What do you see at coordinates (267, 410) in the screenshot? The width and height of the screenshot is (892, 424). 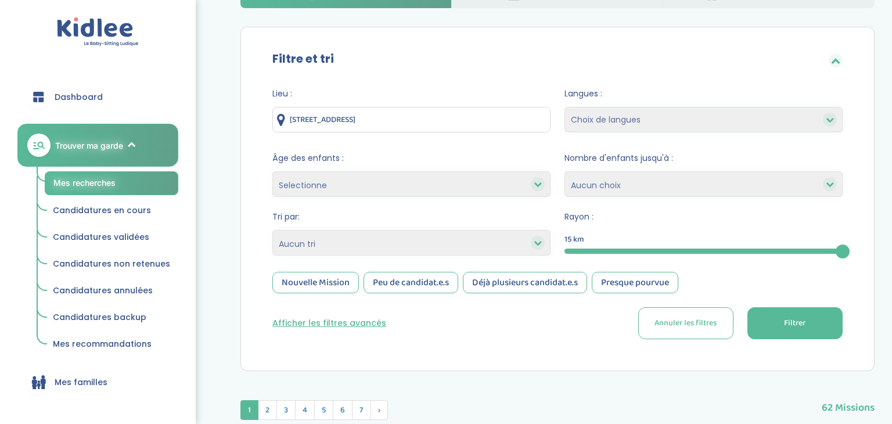 I see `span: 2` at bounding box center [267, 410].